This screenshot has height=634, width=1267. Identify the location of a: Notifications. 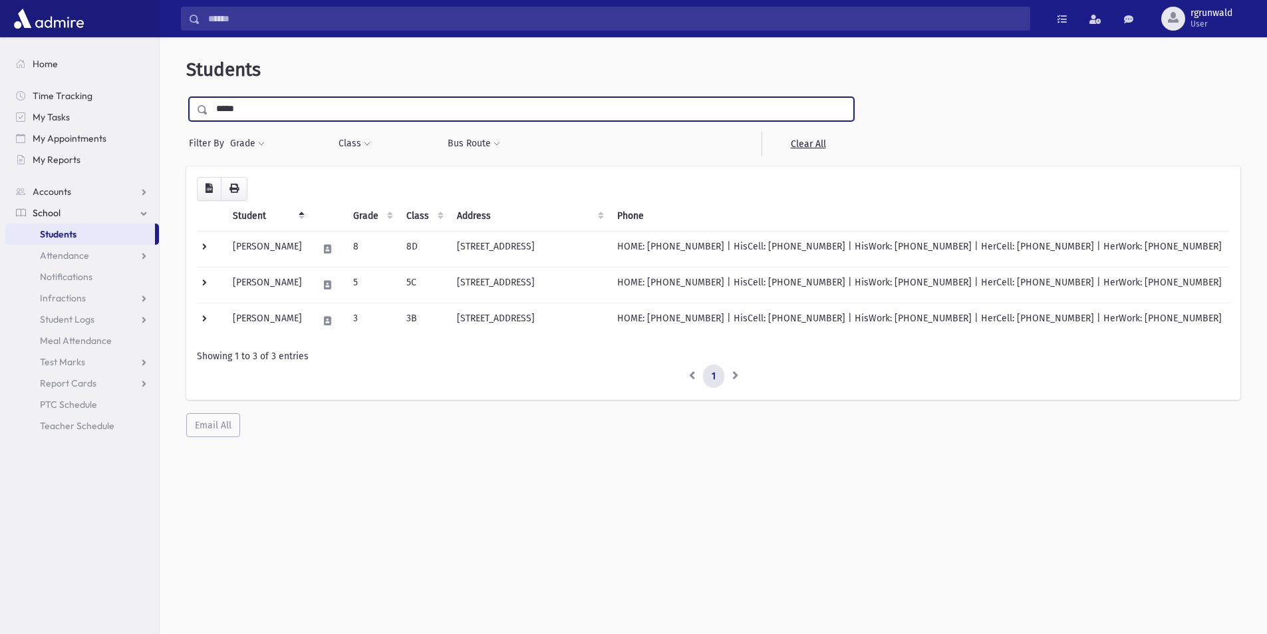
(82, 277).